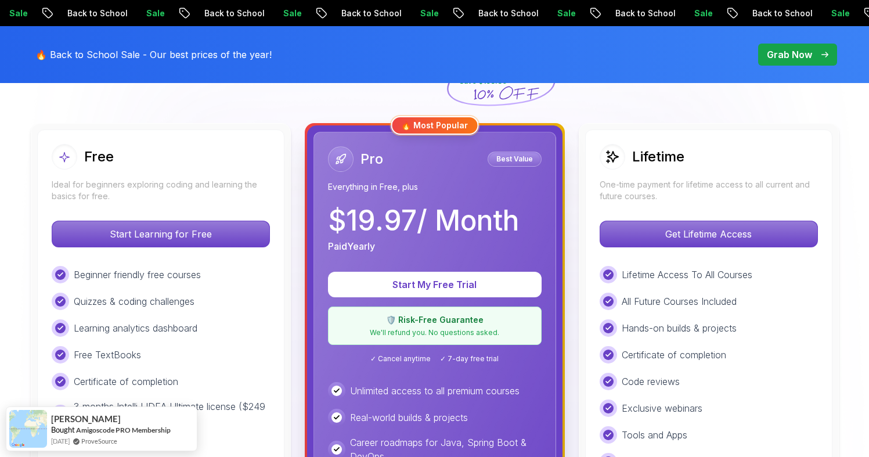  Describe the element at coordinates (435, 391) in the screenshot. I see `p: Unlimited access to all premium courses` at that location.